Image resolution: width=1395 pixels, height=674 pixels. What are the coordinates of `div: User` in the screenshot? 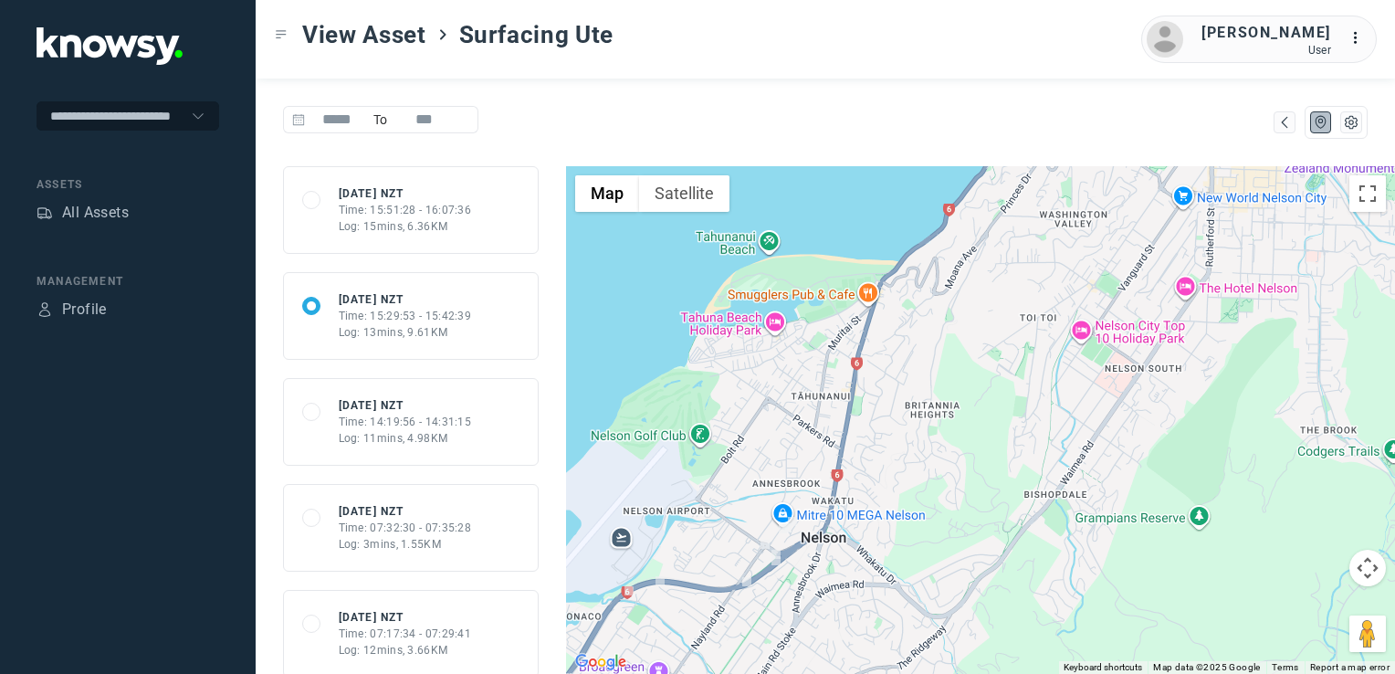 It's located at (1266, 50).